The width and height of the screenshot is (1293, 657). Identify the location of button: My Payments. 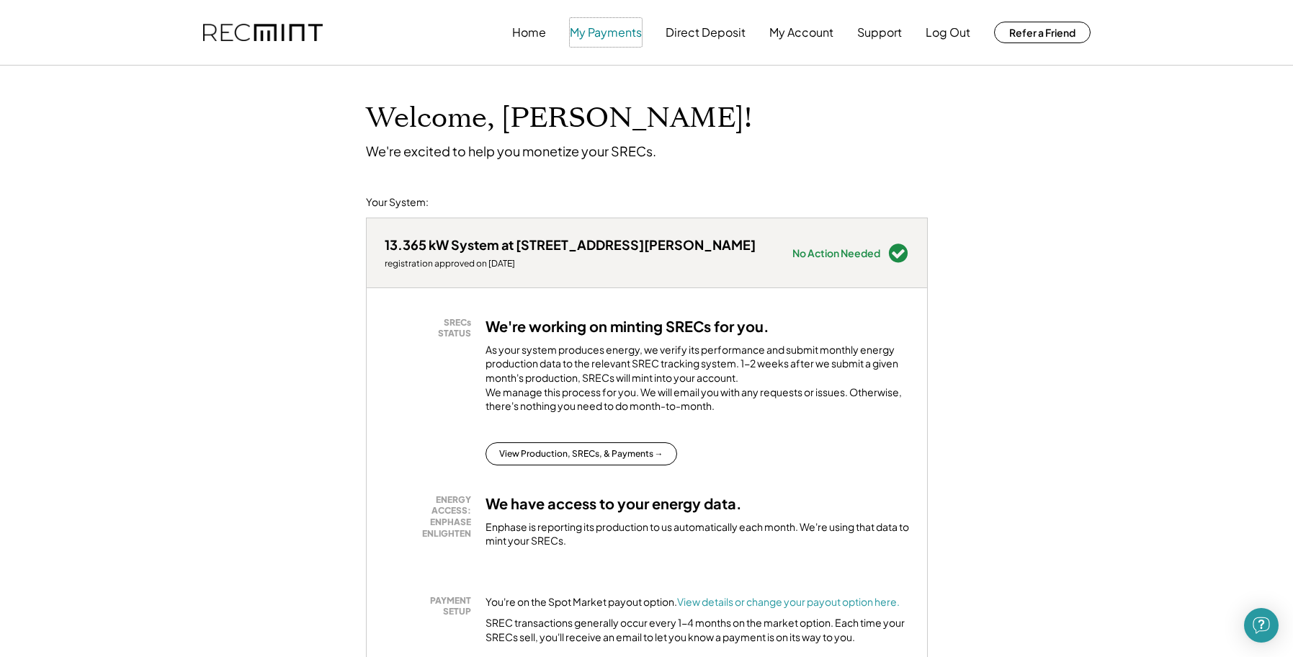
(606, 32).